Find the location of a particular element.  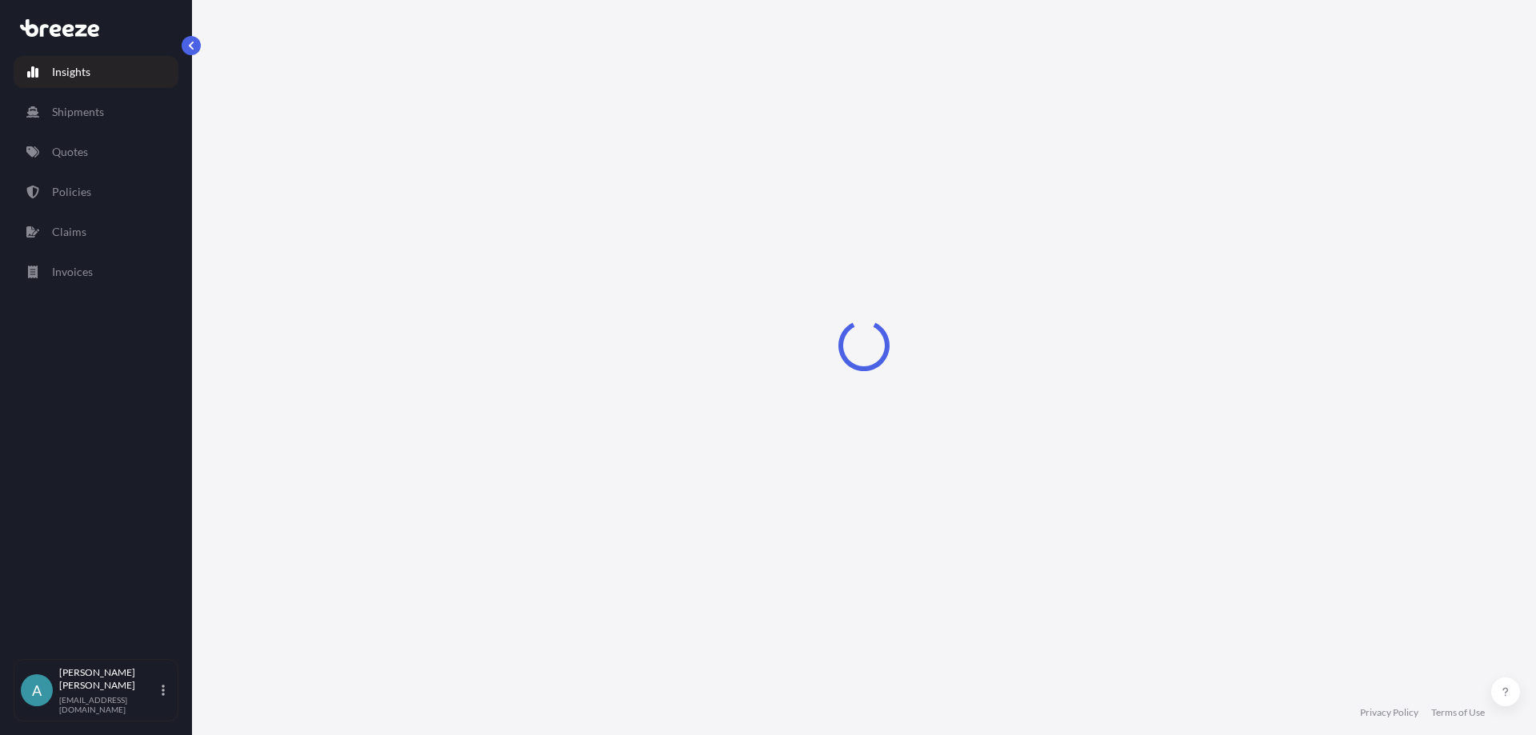

a: Quotes is located at coordinates (96, 152).